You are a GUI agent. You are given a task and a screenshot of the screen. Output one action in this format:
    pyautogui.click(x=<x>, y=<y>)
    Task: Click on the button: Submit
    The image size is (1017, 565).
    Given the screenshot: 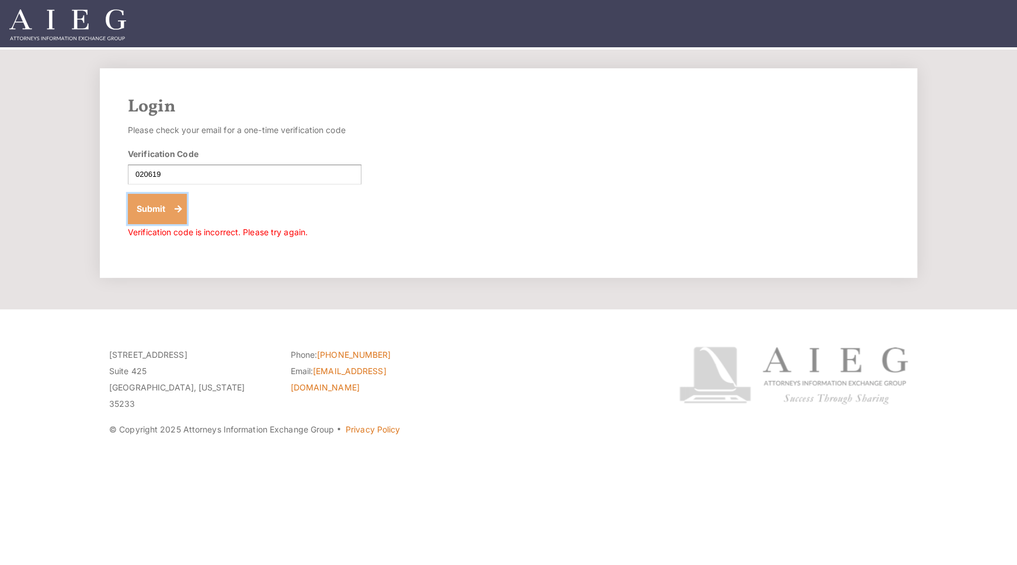 What is the action you would take?
    pyautogui.click(x=157, y=209)
    